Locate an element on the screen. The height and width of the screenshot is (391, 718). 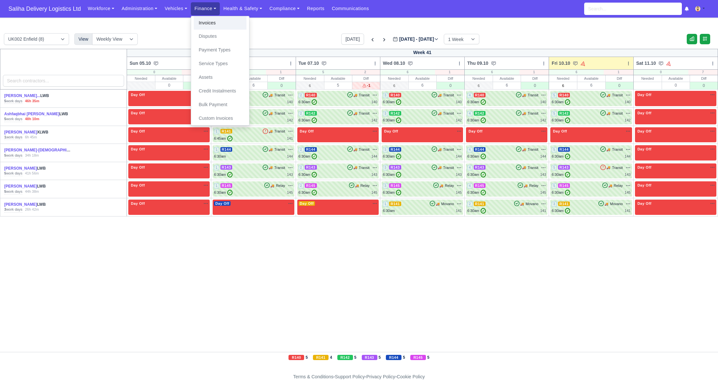
a: Custom Invoices is located at coordinates (220, 118).